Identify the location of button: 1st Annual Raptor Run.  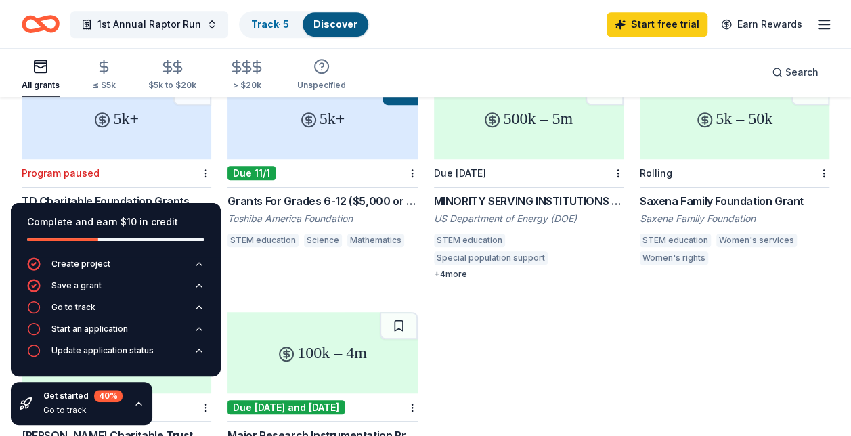
(149, 24).